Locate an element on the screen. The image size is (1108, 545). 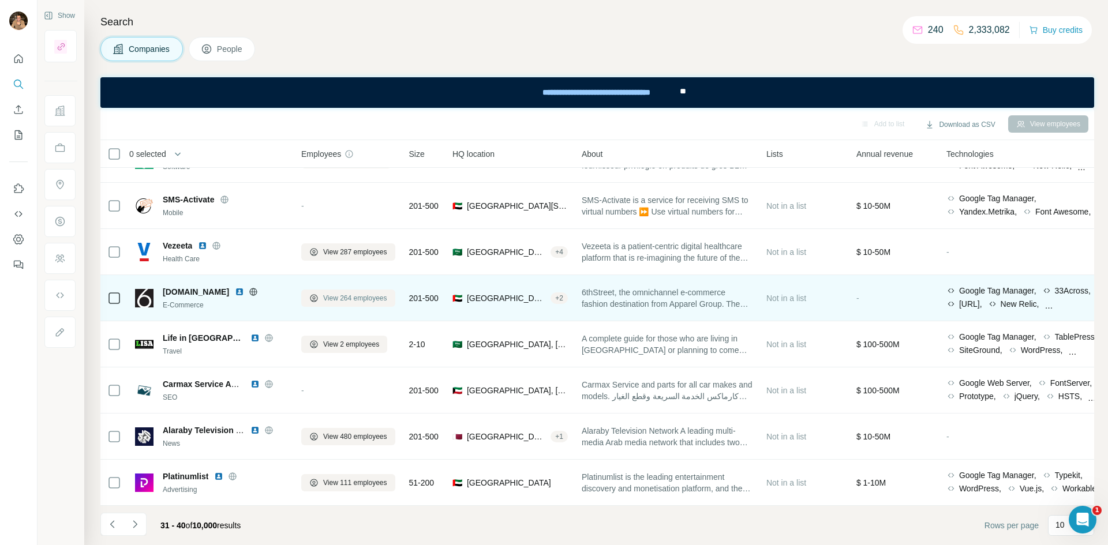
span: Companies is located at coordinates (150, 49).